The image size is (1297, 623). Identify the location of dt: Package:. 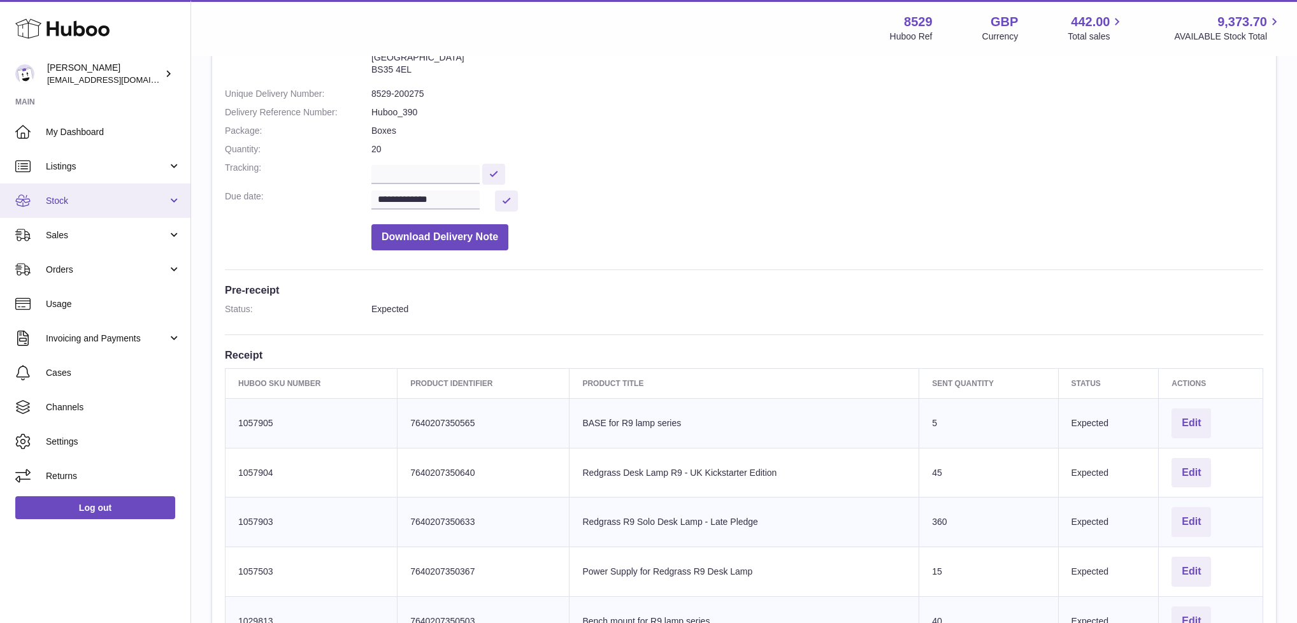
(298, 131).